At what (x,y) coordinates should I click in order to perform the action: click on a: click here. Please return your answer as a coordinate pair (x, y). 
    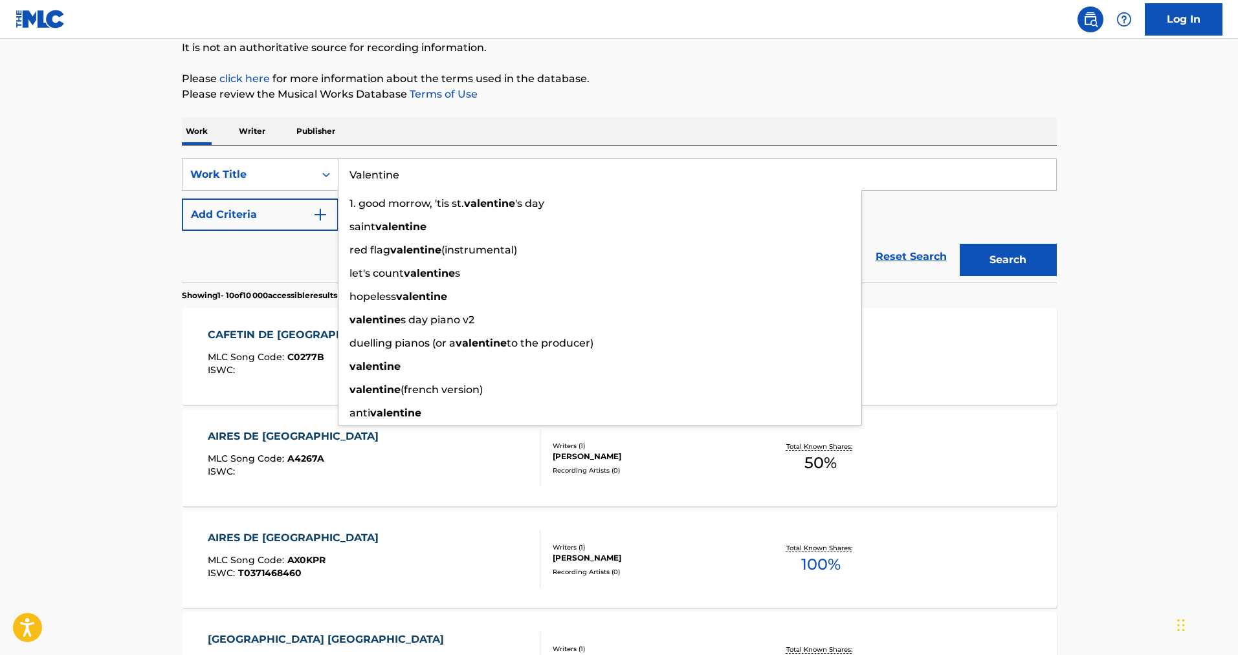
    Looking at the image, I should click on (245, 78).